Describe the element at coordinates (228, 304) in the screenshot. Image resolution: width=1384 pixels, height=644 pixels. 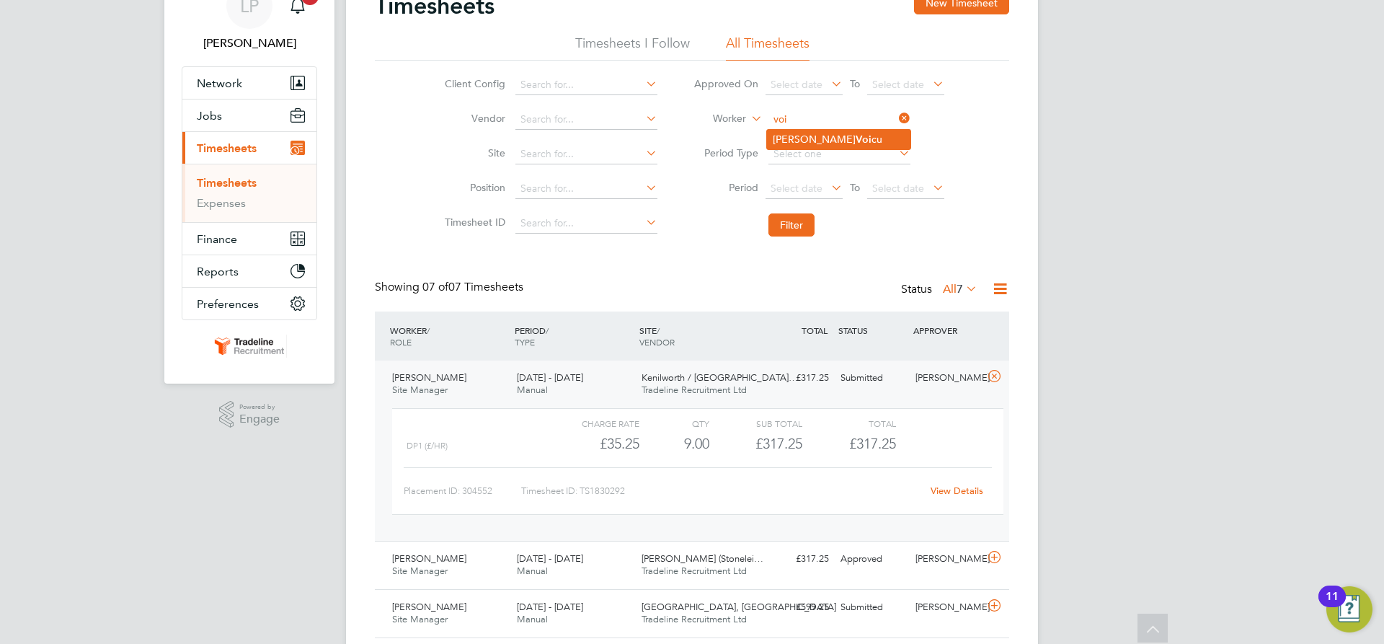
I see `span: Preferences` at that location.